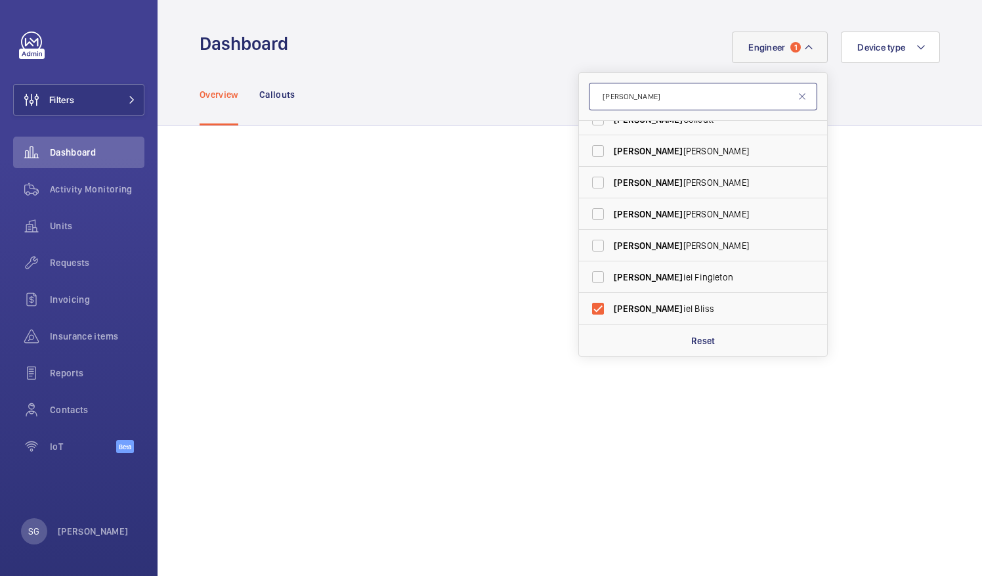  What do you see at coordinates (62, 100) in the screenshot?
I see `span: Filters` at bounding box center [62, 100].